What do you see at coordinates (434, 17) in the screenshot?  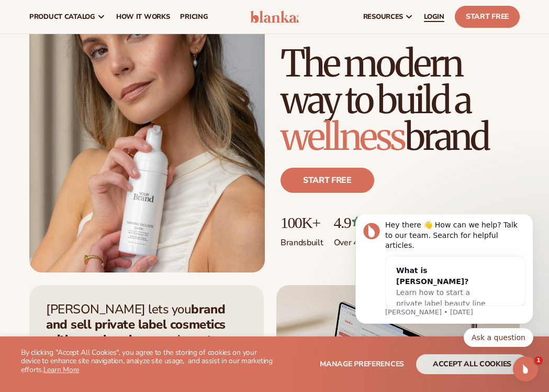 I see `span: LOGIN` at bounding box center [434, 17].